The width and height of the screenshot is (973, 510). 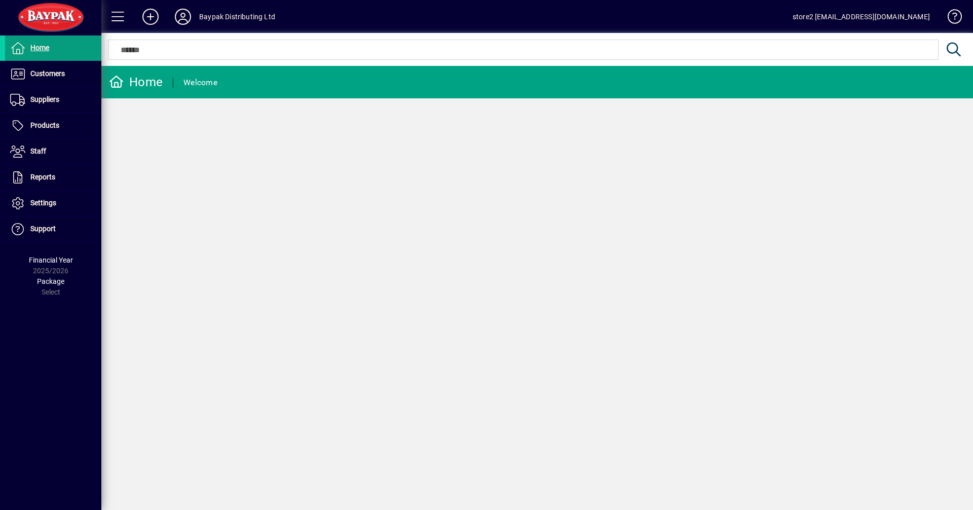 What do you see at coordinates (51, 281) in the screenshot?
I see `span: Package` at bounding box center [51, 281].